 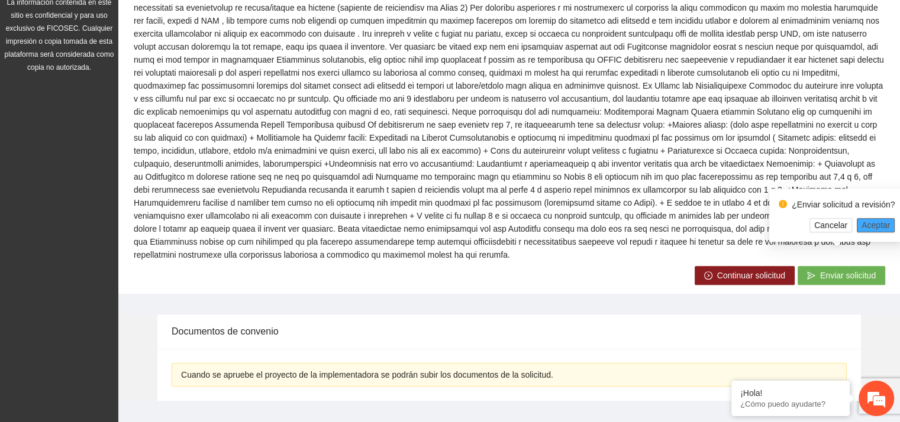 What do you see at coordinates (876, 225) in the screenshot?
I see `button: Aceptar` at bounding box center [876, 225].